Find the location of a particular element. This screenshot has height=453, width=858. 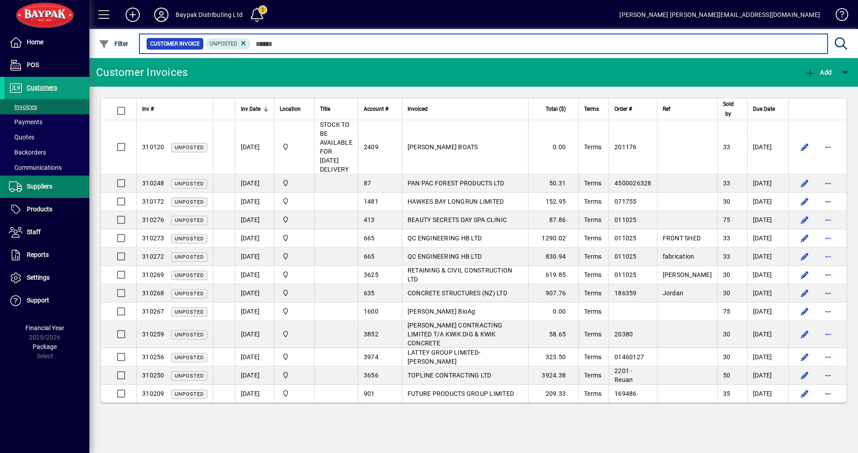

span: Package is located at coordinates (45, 347).